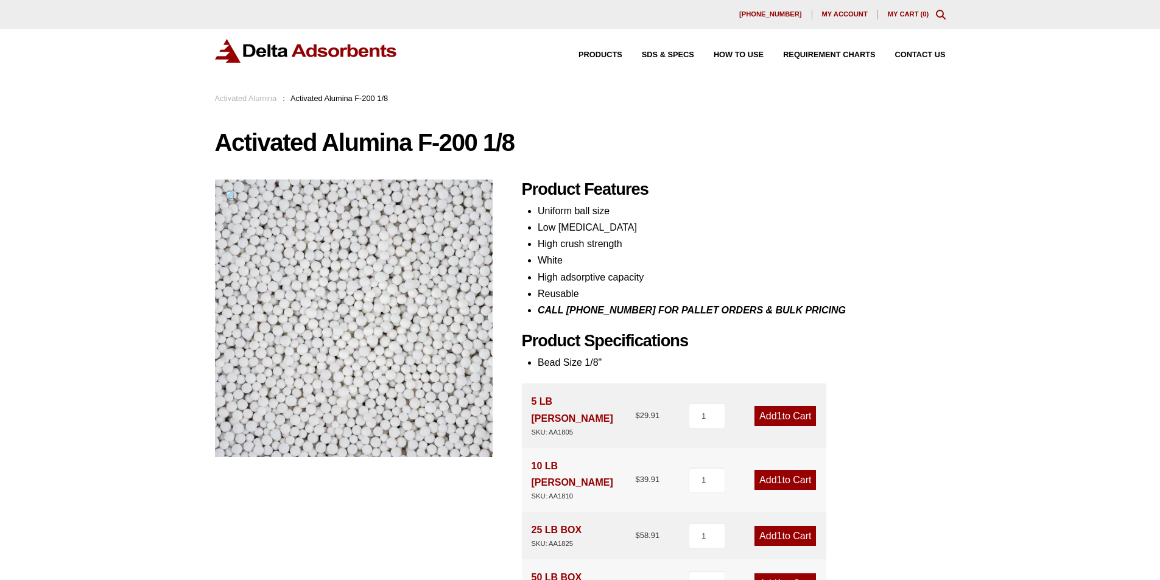  I want to click on bdi: 39.91, so click(647, 479).